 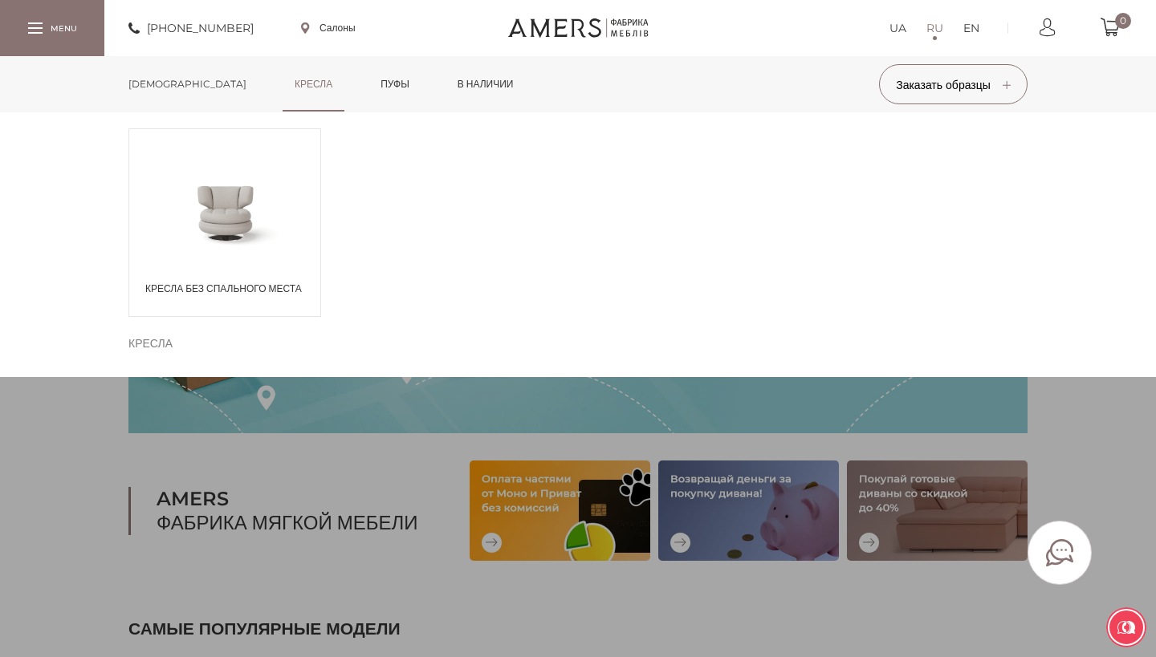 What do you see at coordinates (934, 28) in the screenshot?
I see `a: RU` at bounding box center [934, 28].